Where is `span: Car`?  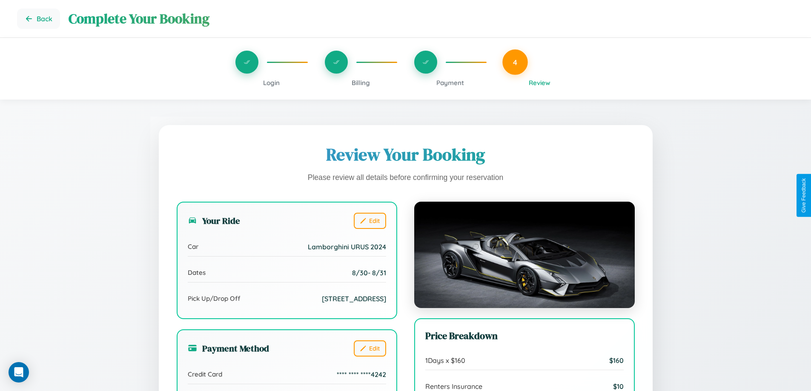
span: Car is located at coordinates (193, 246).